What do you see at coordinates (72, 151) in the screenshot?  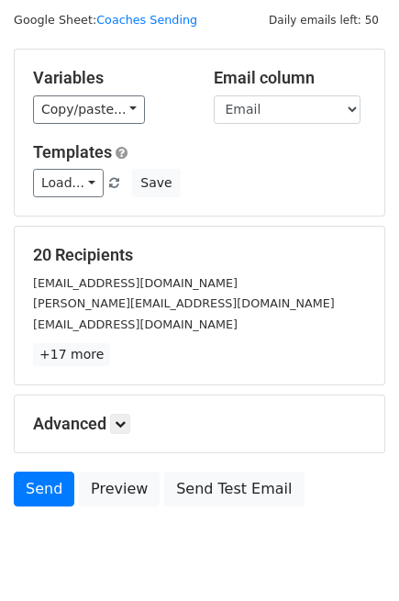 I see `a: Templates` at bounding box center [72, 151].